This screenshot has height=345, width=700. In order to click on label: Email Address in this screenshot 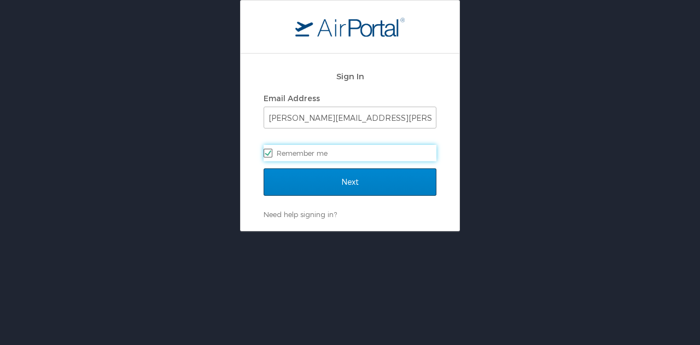, I will do `click(291, 98)`.